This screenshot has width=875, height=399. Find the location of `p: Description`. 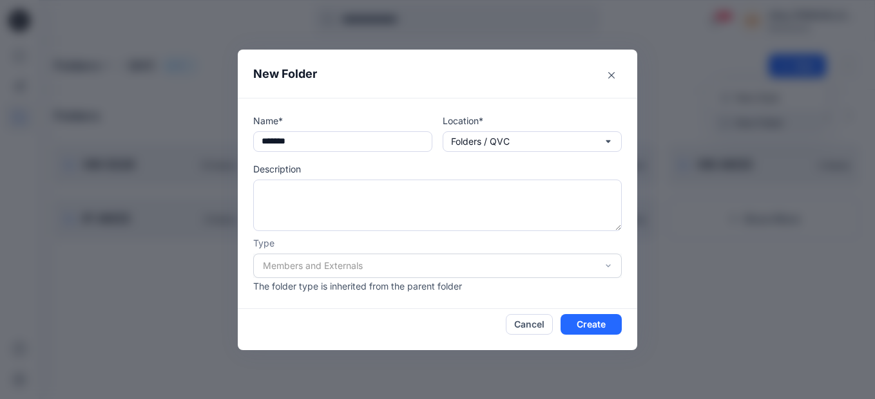

p: Description is located at coordinates (437, 169).